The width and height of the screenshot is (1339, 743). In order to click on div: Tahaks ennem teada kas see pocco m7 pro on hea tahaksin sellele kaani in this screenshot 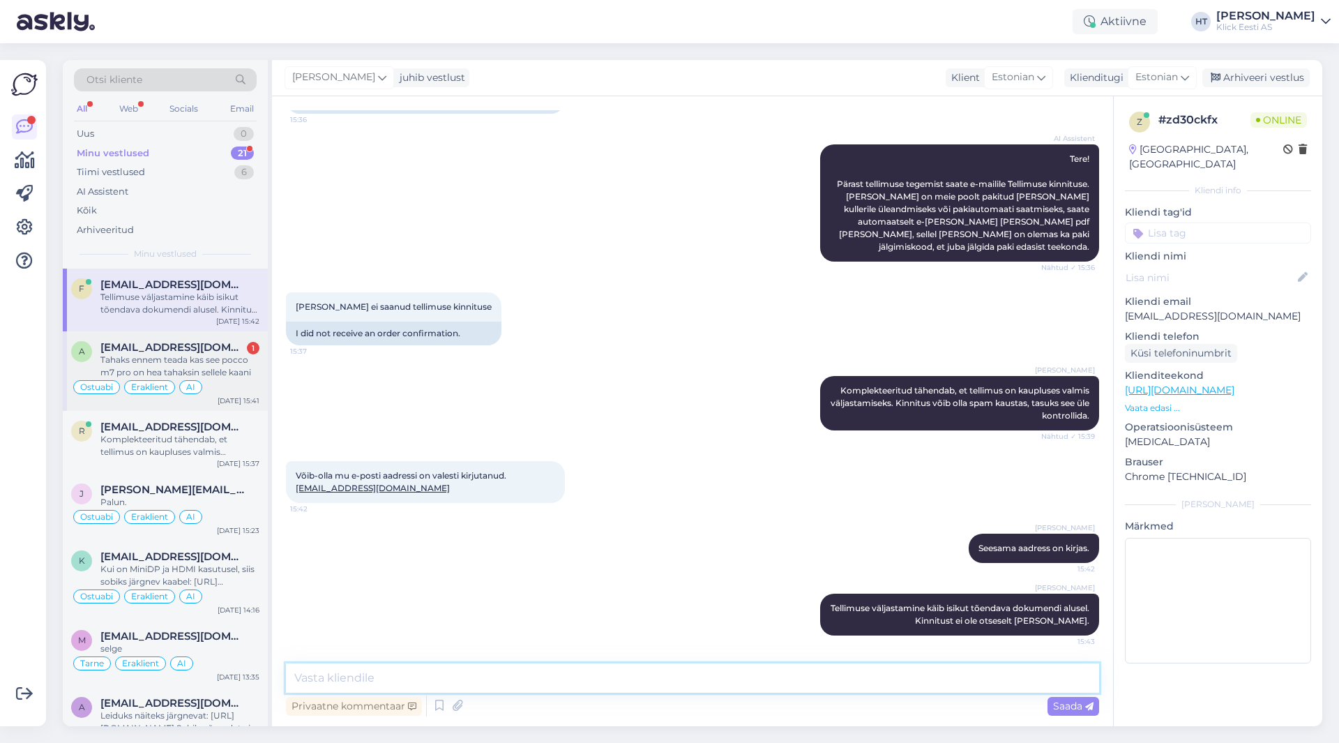, I will do `click(180, 366)`.